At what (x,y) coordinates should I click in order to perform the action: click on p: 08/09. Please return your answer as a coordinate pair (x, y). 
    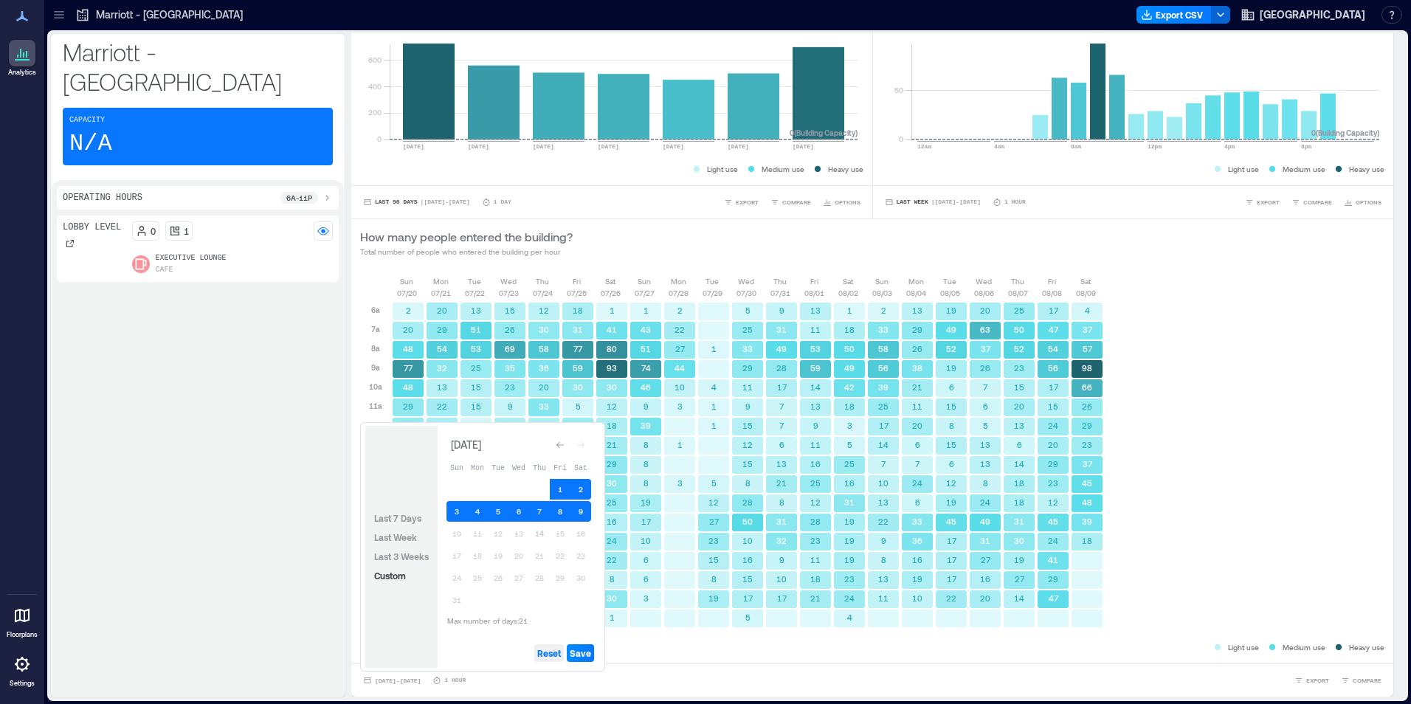
    Looking at the image, I should click on (1086, 293).